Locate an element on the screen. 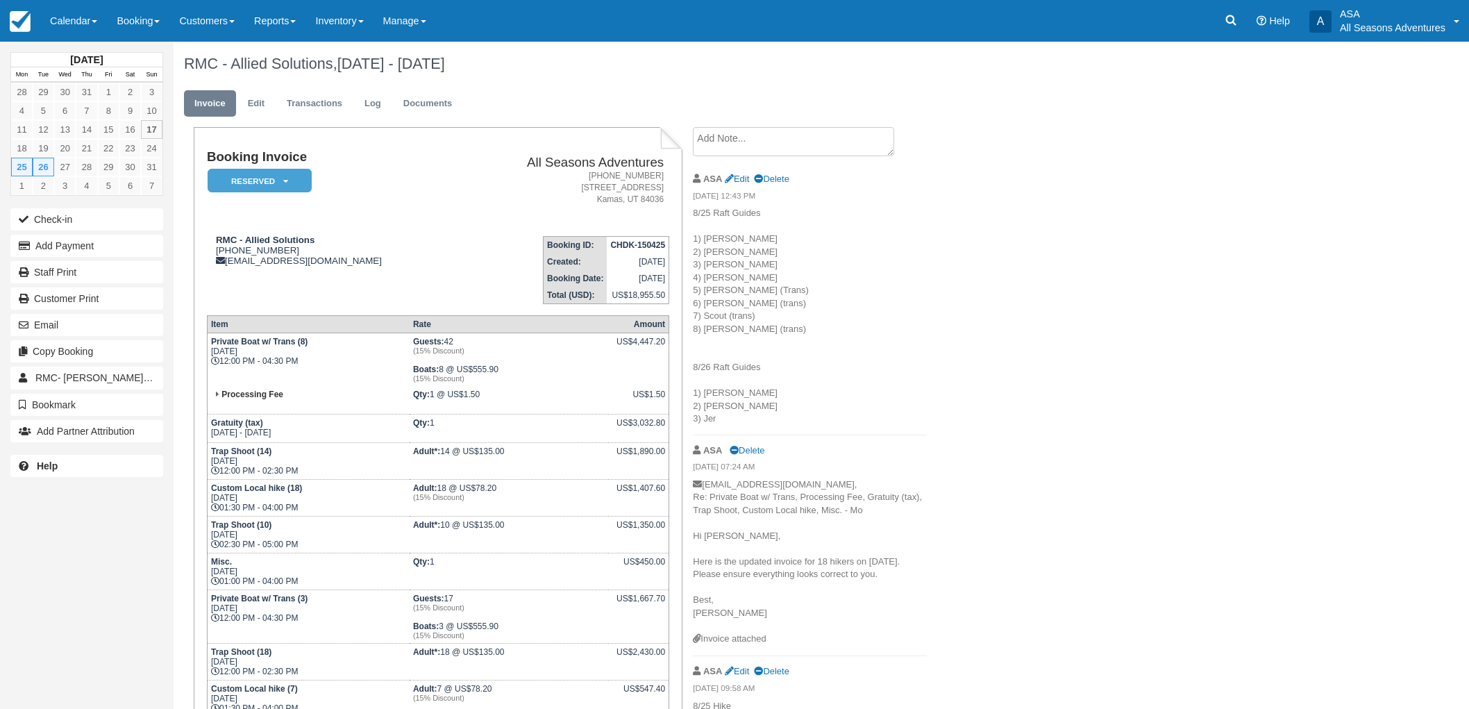 Image resolution: width=1469 pixels, height=709 pixels. strong: Guests is located at coordinates (428, 342).